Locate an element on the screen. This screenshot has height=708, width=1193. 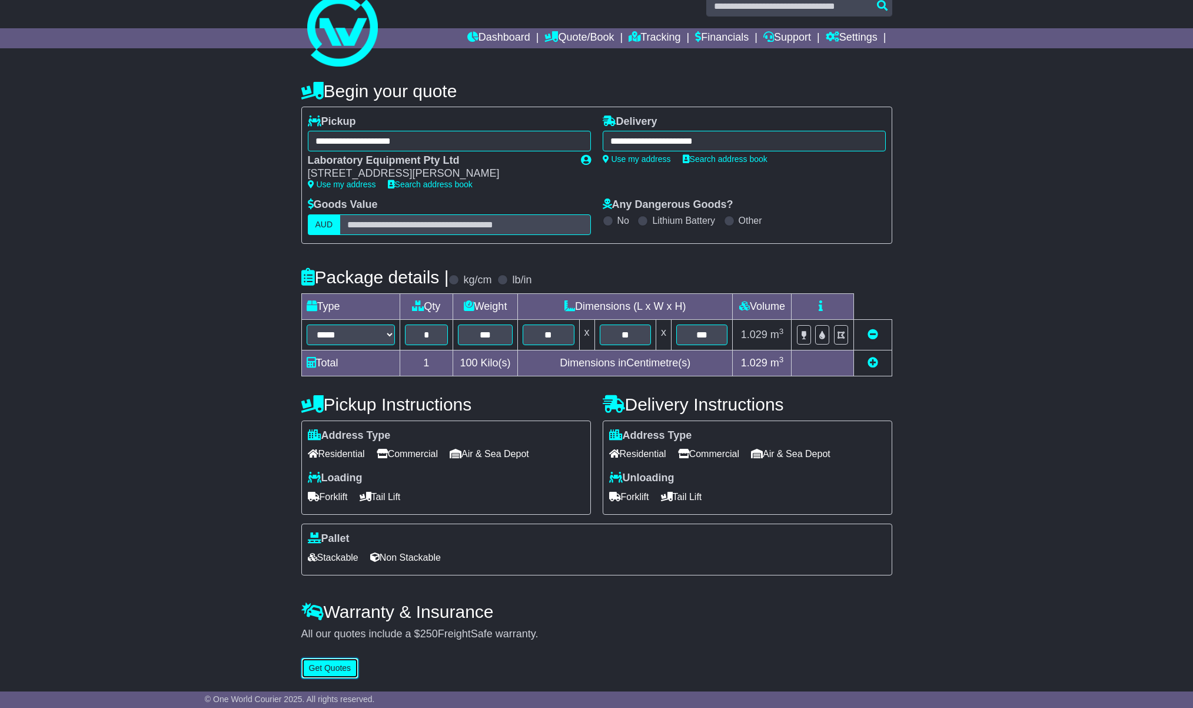
td: Dimensions (L x W x H) is located at coordinates (625, 306).